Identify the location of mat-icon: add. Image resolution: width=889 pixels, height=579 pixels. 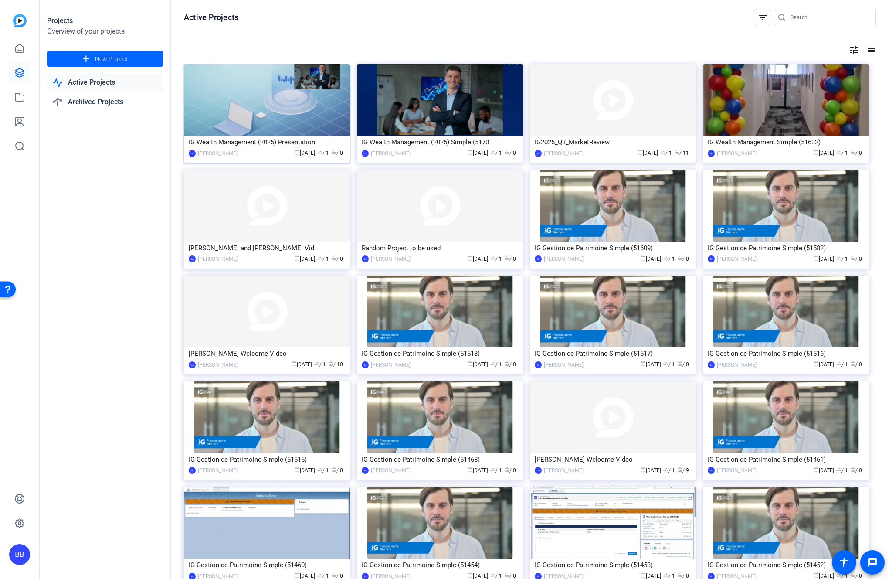
(86, 59).